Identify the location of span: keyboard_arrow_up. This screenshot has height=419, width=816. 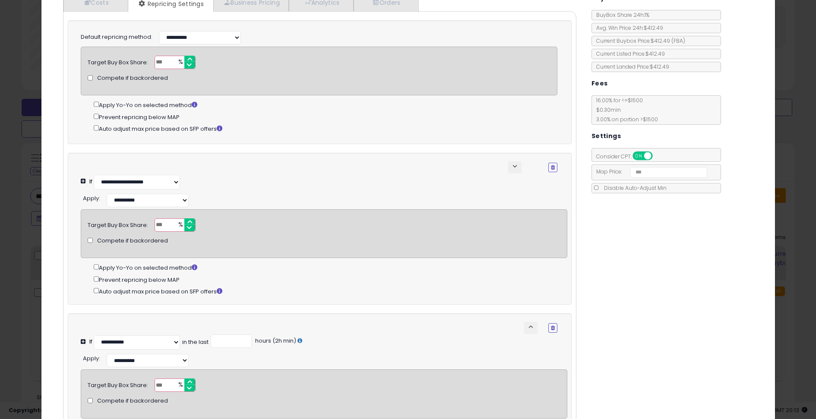
(530, 327).